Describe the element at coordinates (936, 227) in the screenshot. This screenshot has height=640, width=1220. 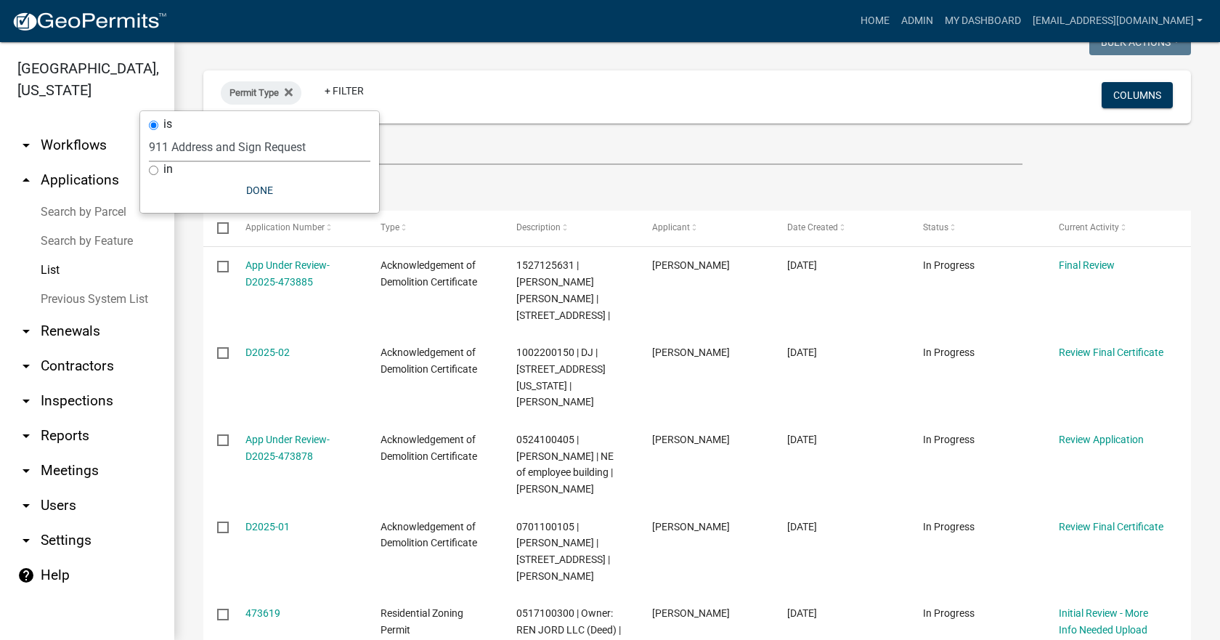
I see `span: Status` at that location.